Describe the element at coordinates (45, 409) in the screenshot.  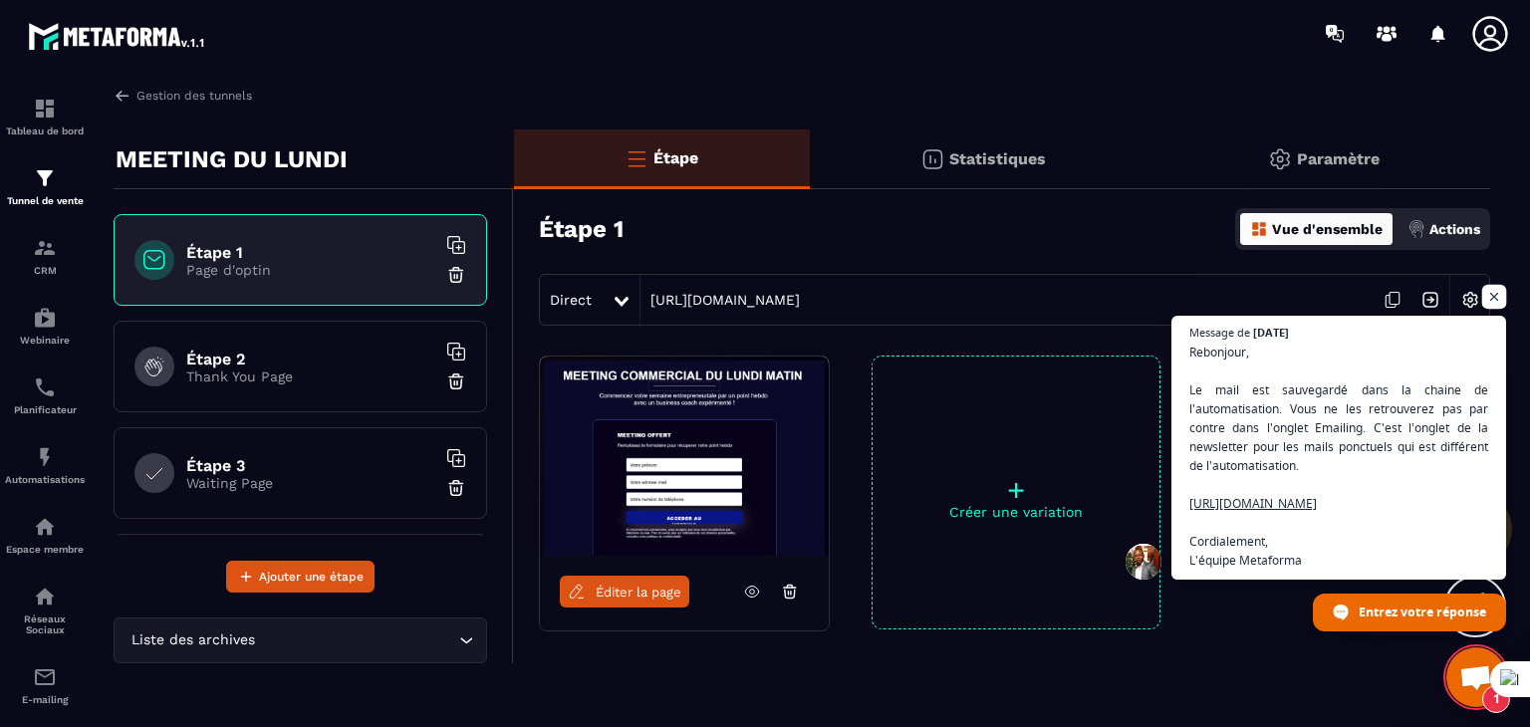
I see `p: Planificateur` at that location.